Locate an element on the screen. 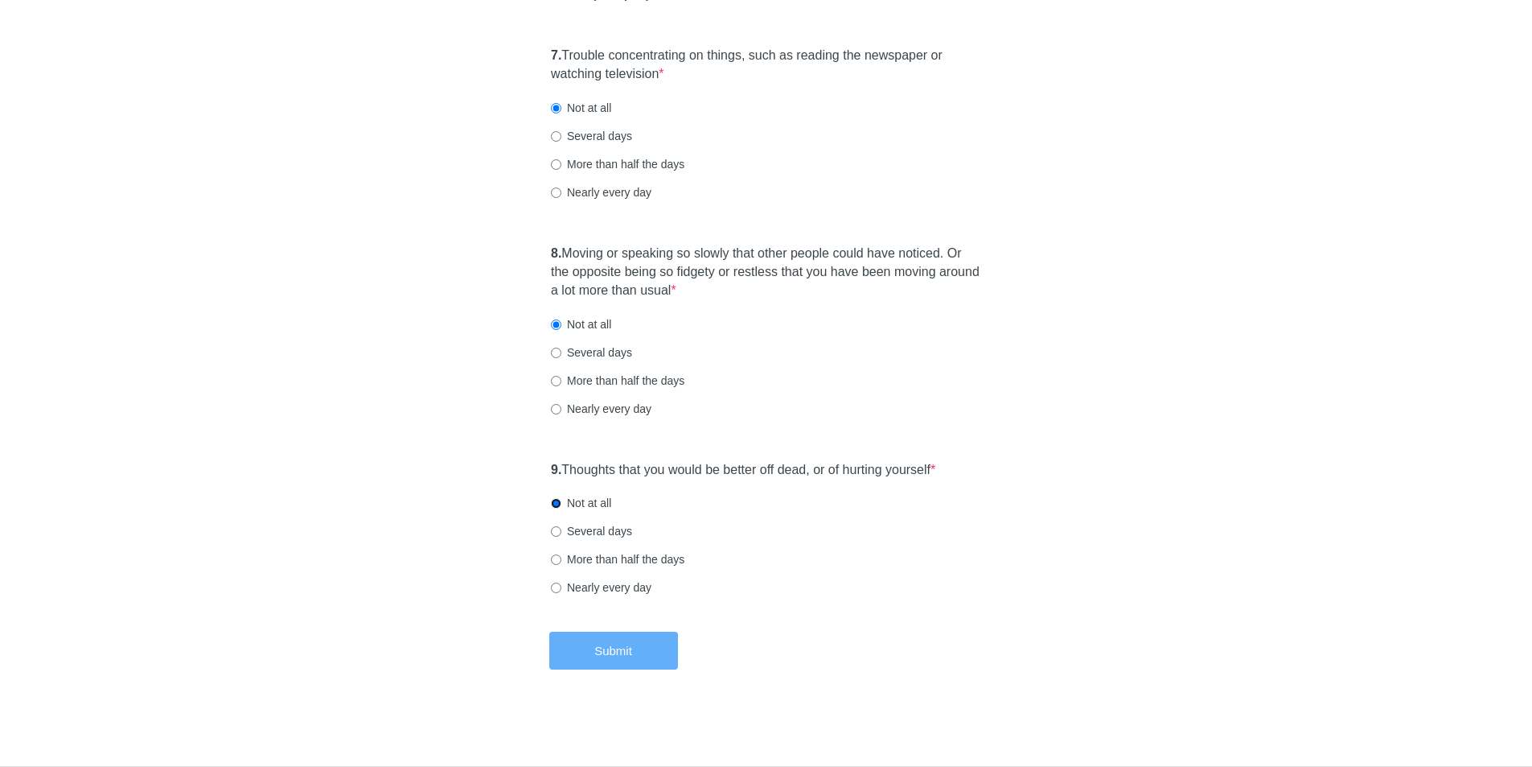 The image size is (1532, 767). label: Thoughts that you would be better off dead, or of hurting yourself is located at coordinates (743, 470).